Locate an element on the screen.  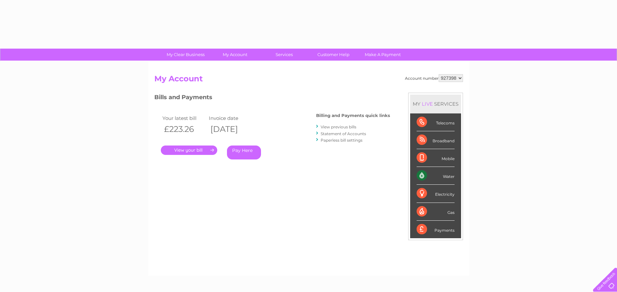
td: Invoice date is located at coordinates (231, 118).